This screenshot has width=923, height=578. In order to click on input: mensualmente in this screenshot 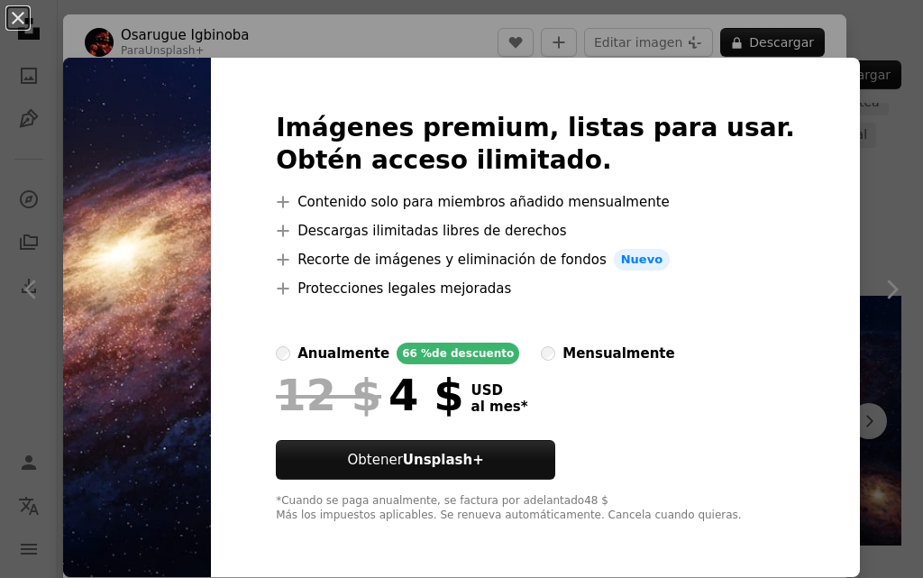, I will do `click(548, 353)`.